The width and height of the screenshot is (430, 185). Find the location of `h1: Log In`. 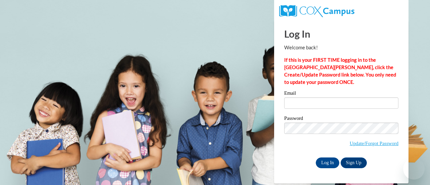

h1: Log In is located at coordinates (341, 34).